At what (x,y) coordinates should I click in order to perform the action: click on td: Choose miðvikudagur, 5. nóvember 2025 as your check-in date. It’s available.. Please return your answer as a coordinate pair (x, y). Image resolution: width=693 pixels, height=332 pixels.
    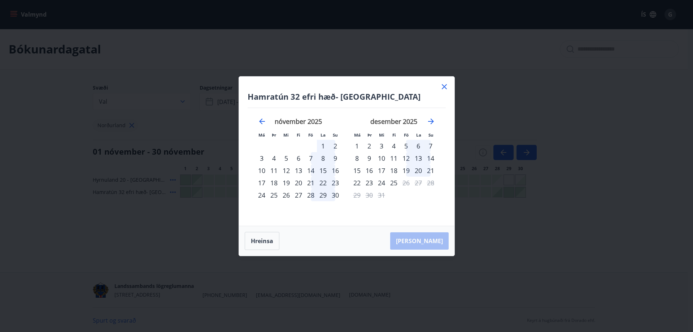
    Looking at the image, I should click on (286, 158).